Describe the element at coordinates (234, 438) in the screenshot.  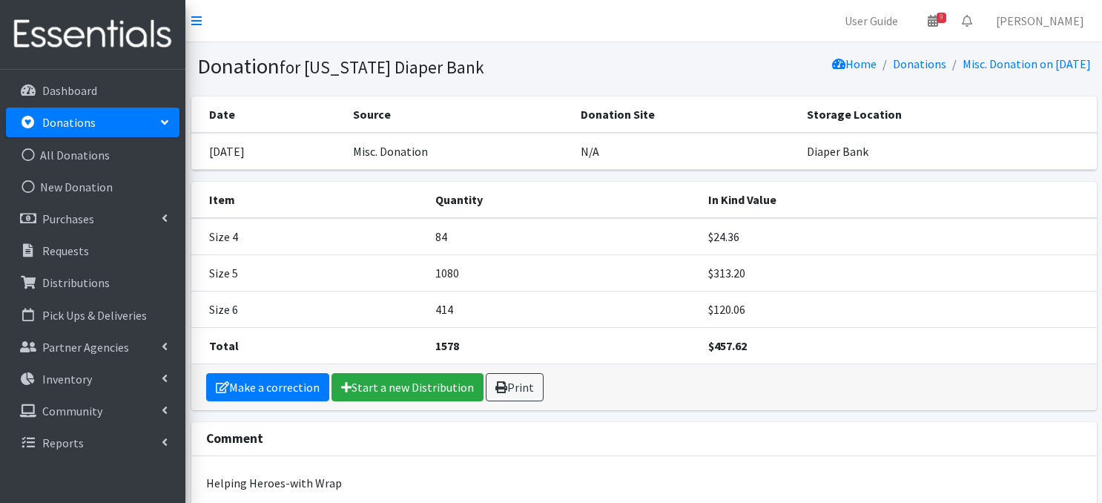
I see `strong: Comment` at that location.